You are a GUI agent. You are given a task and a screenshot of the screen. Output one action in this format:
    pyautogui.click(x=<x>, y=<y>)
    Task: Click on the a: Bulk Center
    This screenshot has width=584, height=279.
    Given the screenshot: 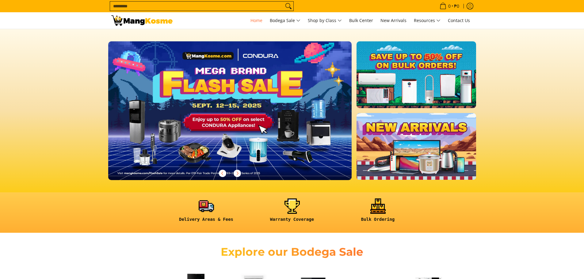 What is the action you would take?
    pyautogui.click(x=361, y=21)
    